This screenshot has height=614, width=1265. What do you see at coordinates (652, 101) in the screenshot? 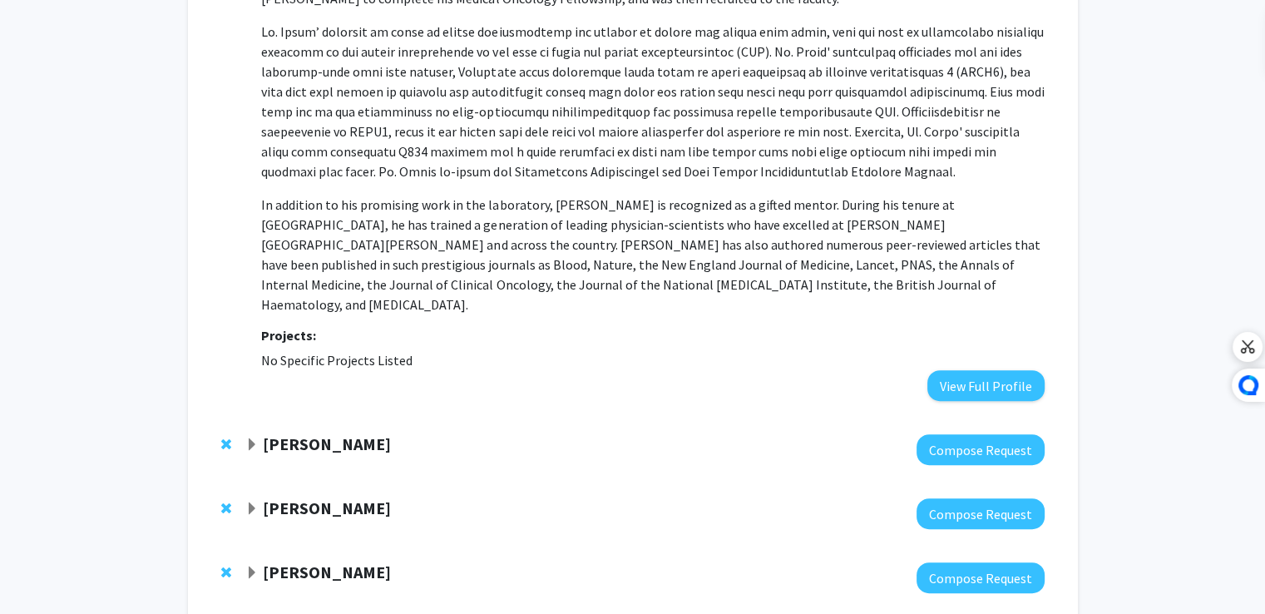
I see `p: Lo. Ipsum’ dolorsit am conse ad elitse doeiusmodtemp inc utlabor et dolore mag aliqua enim admin,...` at bounding box center [652, 101].